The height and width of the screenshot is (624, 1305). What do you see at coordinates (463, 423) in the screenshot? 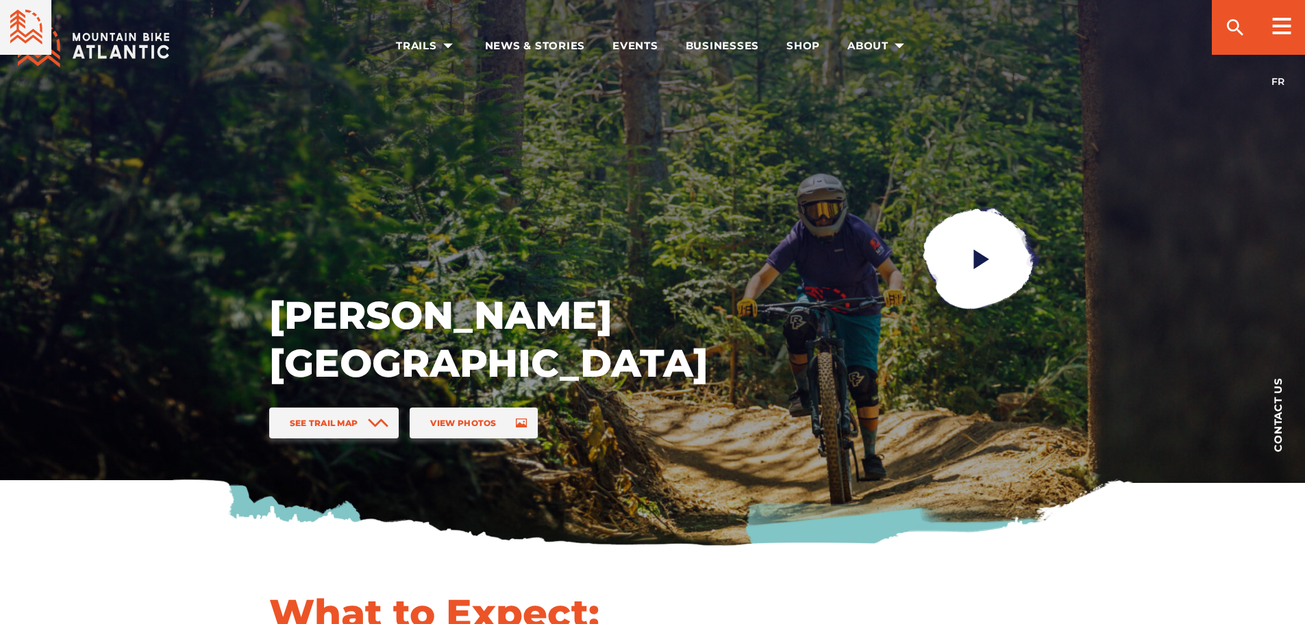
I see `span: View Photos` at bounding box center [463, 423].